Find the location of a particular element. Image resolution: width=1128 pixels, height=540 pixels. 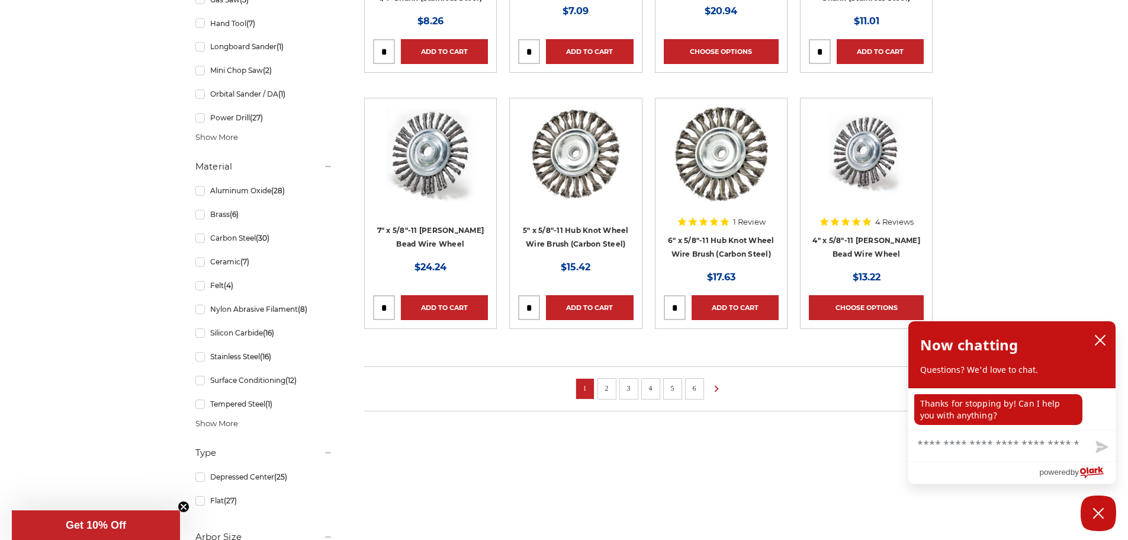

a: Silicon Carbide is located at coordinates (264, 332).